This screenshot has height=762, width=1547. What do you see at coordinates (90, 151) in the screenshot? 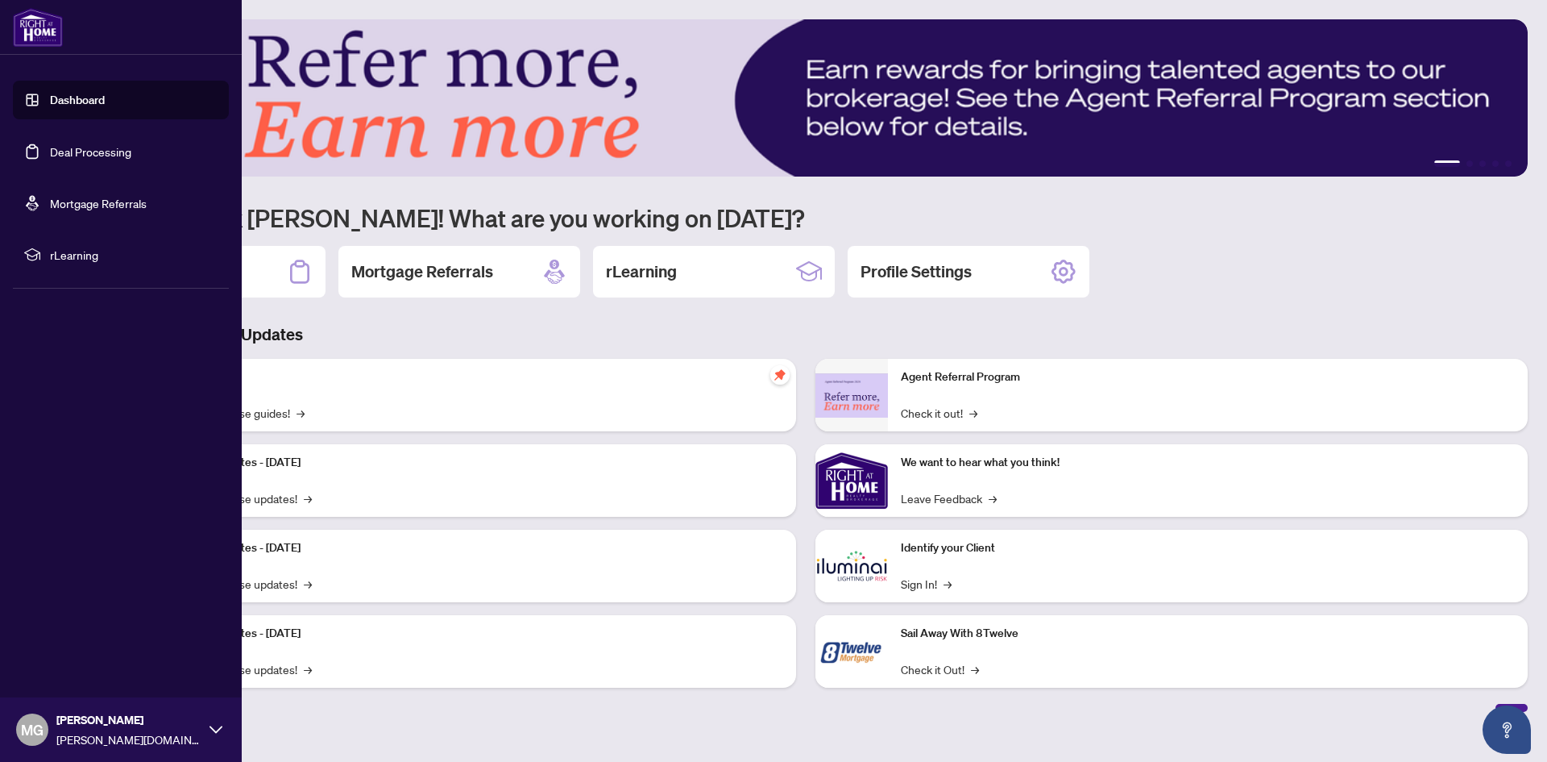
I see `a: Deal Processing` at bounding box center [90, 151].